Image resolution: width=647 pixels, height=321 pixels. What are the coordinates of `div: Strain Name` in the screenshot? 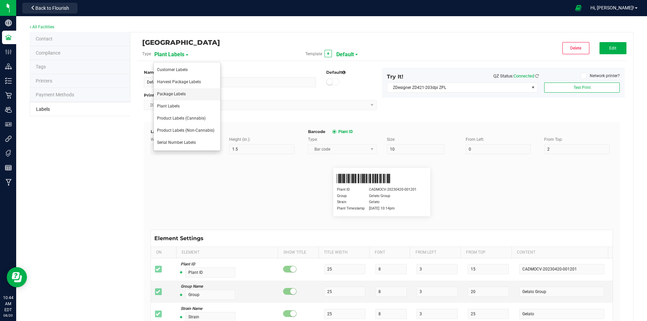 It's located at (208, 309).